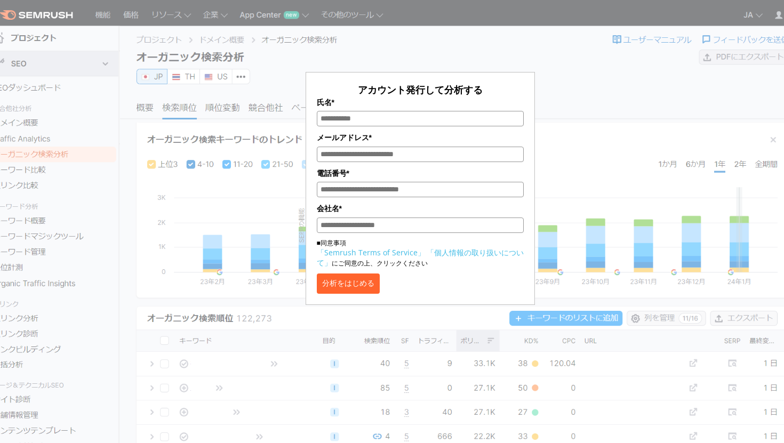  Describe the element at coordinates (420, 258) in the screenshot. I see `a: 「個人情報の取り扱いについて」` at that location.